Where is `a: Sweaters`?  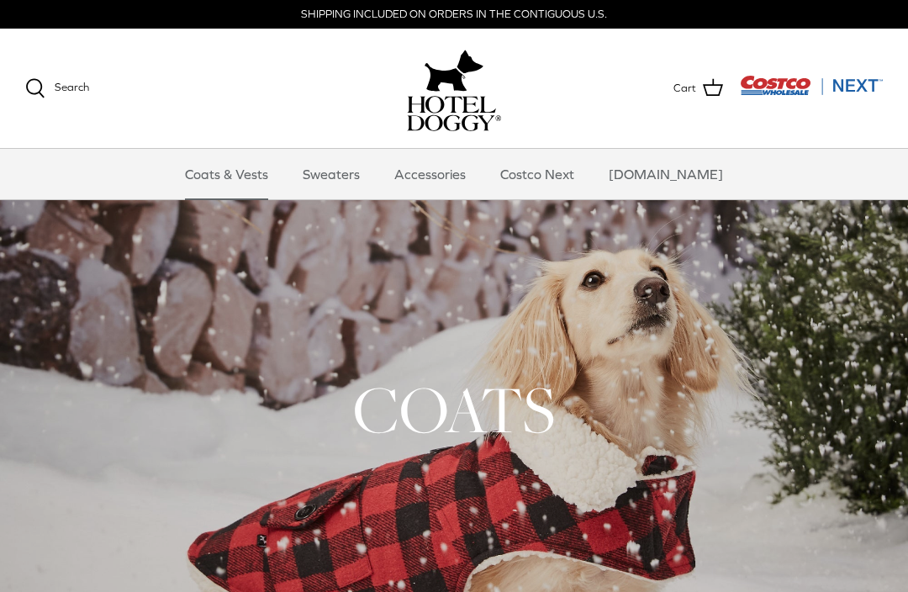 a: Sweaters is located at coordinates (331, 174).